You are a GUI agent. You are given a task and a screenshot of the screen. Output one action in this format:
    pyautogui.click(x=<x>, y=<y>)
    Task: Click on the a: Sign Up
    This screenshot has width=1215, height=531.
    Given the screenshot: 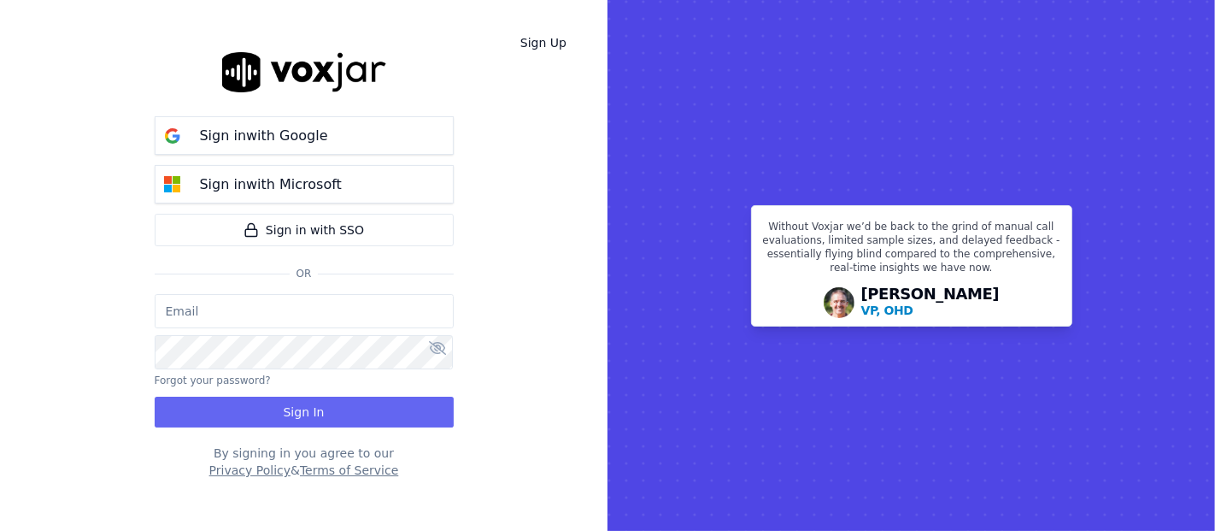 What is the action you would take?
    pyautogui.click(x=543, y=43)
    